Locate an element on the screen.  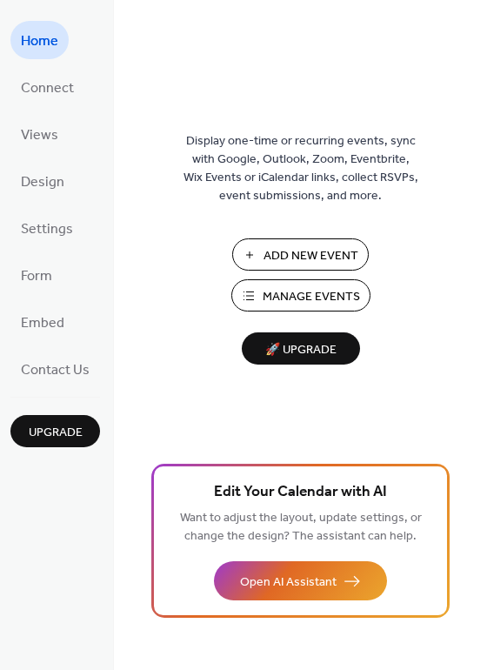
a: Connect is located at coordinates (47, 87).